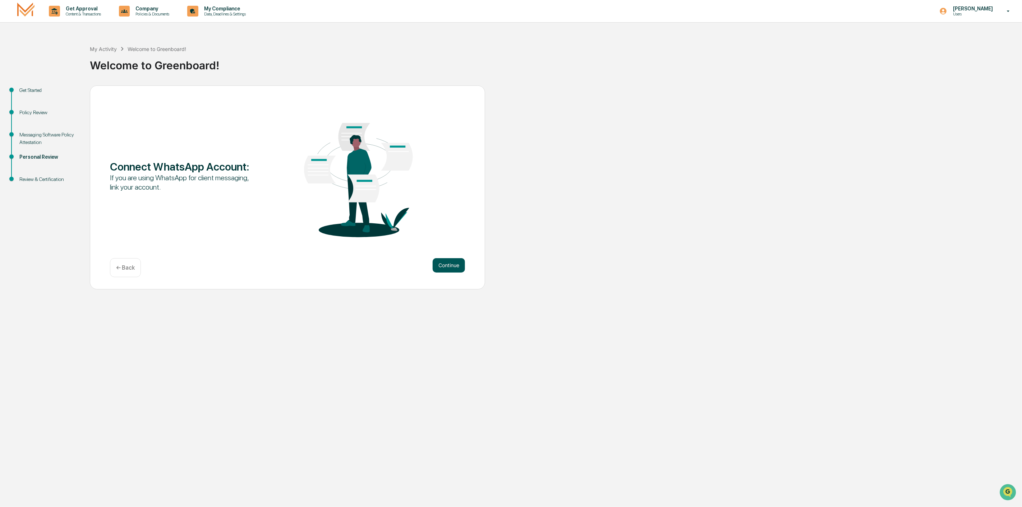 The width and height of the screenshot is (1022, 507). I want to click on img: f2157a4c-a0d3-4daa-907e-bb6f0de503a5-1751232295721, so click(9, 9).